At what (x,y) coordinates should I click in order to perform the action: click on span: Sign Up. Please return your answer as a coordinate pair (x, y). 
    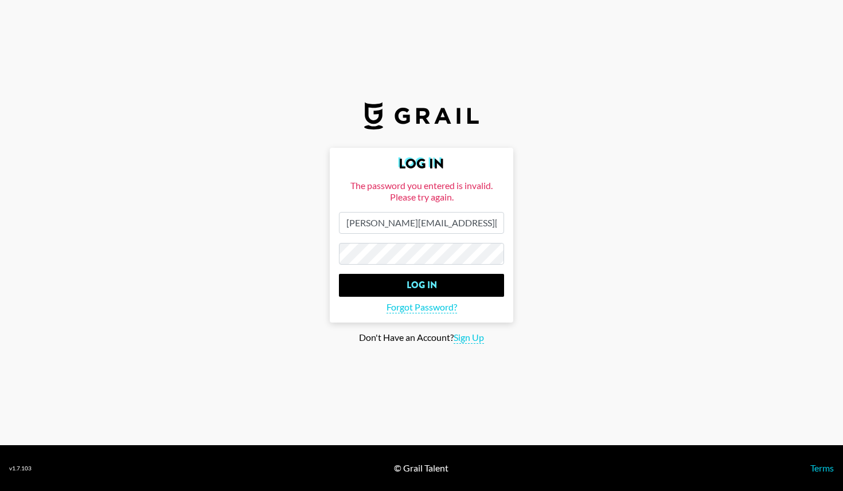
    Looking at the image, I should click on (468, 338).